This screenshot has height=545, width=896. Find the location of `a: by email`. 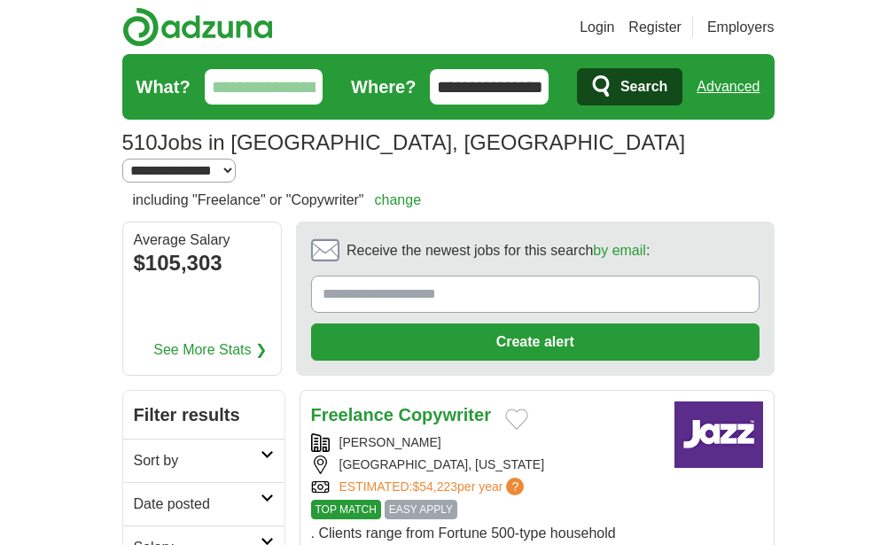

a: by email is located at coordinates (619, 250).